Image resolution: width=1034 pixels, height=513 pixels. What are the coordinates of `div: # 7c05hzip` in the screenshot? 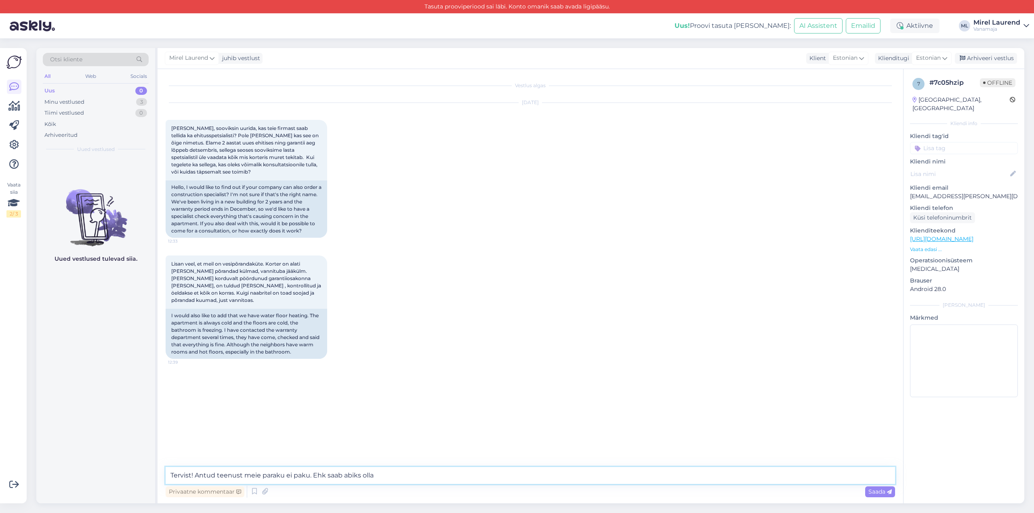 It's located at (955, 83).